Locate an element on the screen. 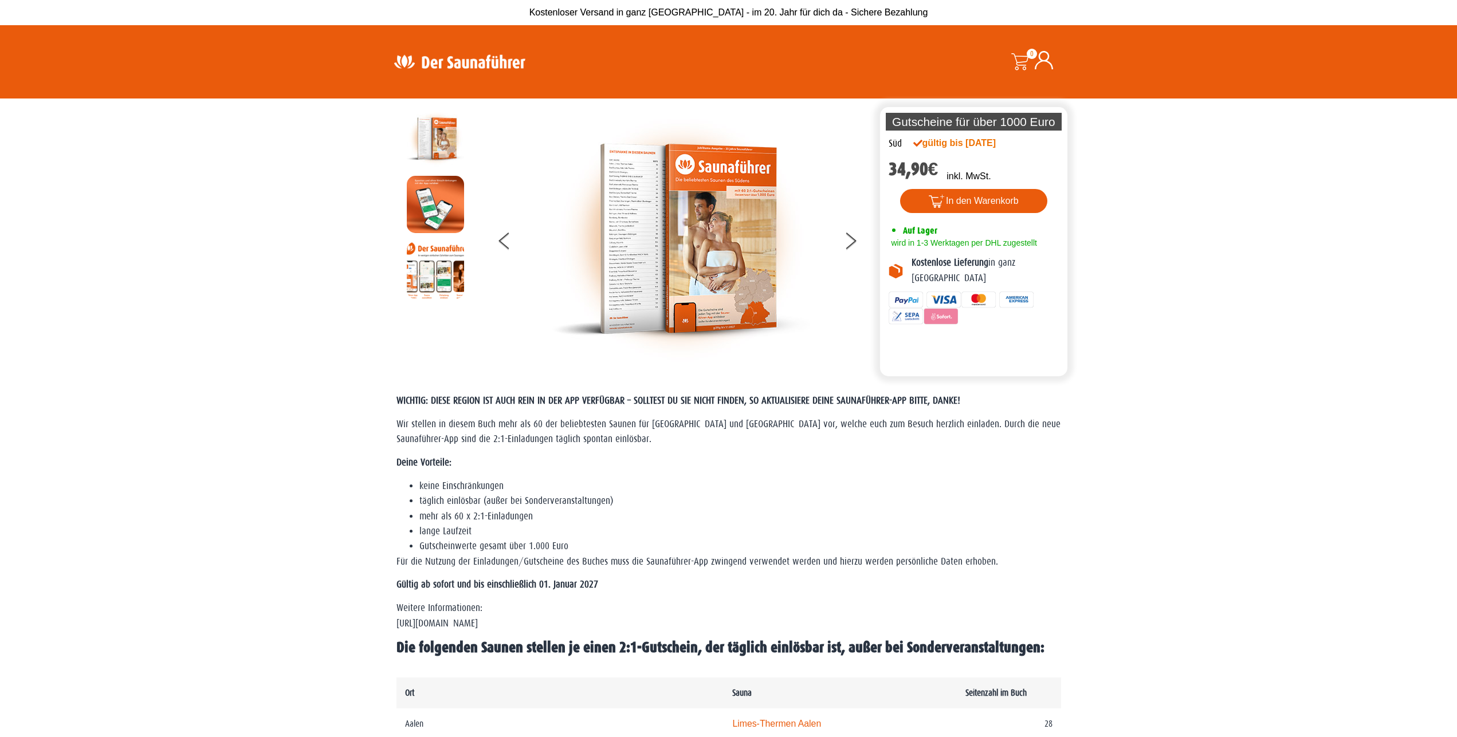 Image resolution: width=1457 pixels, height=737 pixels. button: In den Warenkorb is located at coordinates (973, 201).